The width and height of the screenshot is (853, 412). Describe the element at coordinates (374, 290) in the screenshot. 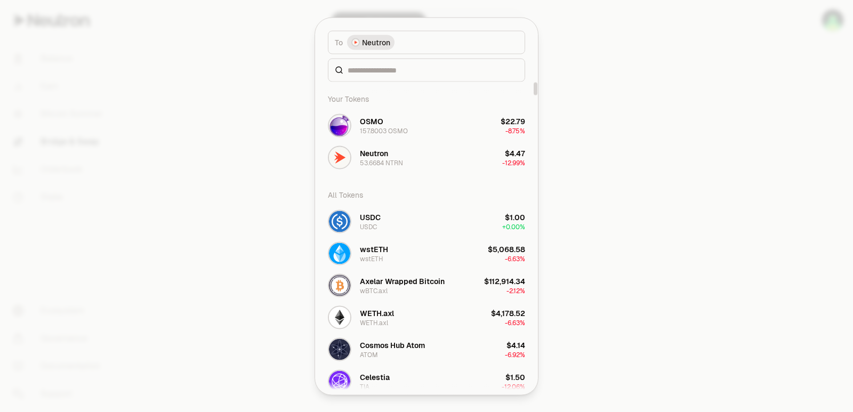

I see `div: wBTC.axl` at that location.